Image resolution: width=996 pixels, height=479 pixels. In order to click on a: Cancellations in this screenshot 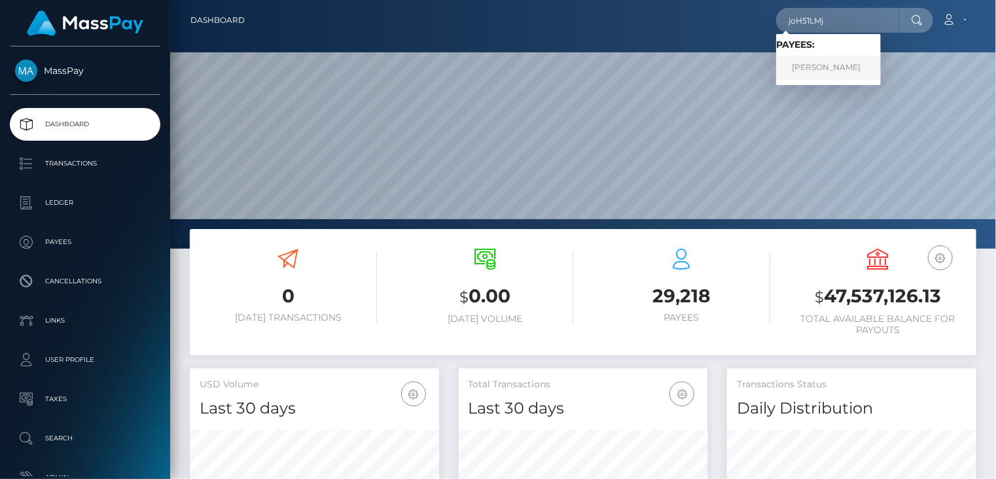, I will do `click(85, 282)`.